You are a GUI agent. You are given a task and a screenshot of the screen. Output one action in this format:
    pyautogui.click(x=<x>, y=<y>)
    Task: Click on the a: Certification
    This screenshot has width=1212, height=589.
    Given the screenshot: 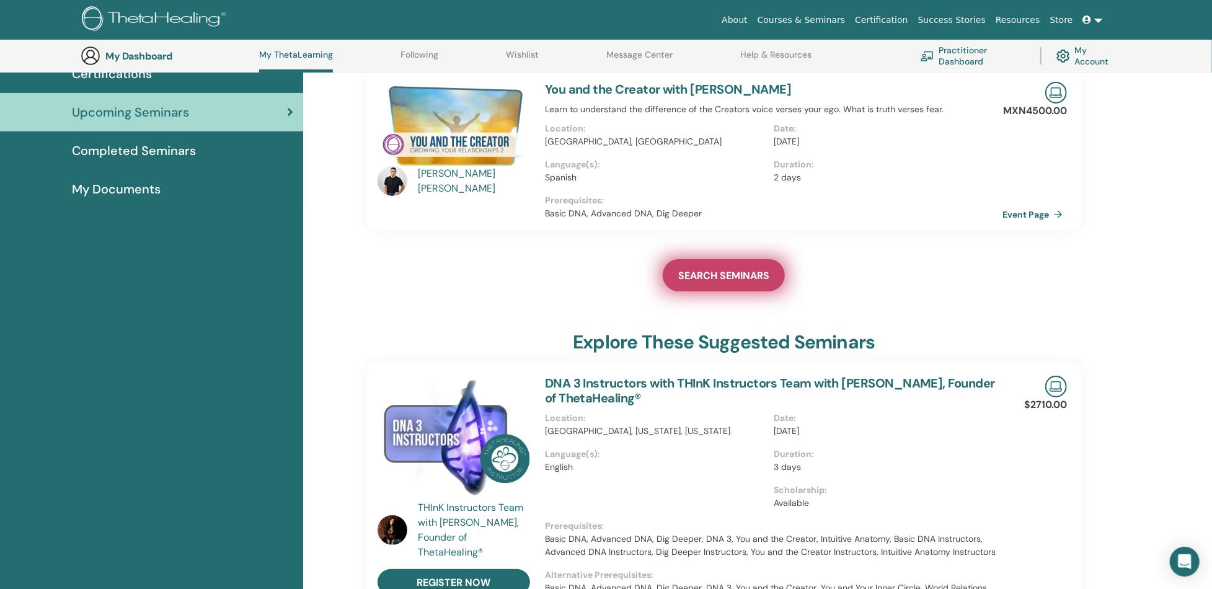 What is the action you would take?
    pyautogui.click(x=881, y=20)
    